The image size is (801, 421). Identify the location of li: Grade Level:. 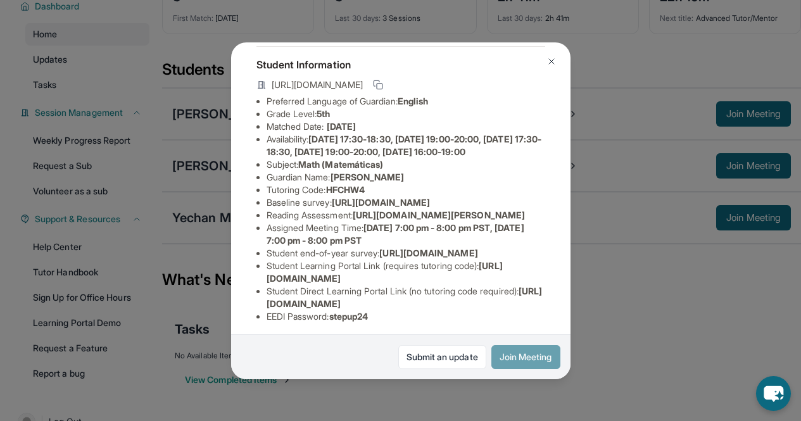
(406, 114).